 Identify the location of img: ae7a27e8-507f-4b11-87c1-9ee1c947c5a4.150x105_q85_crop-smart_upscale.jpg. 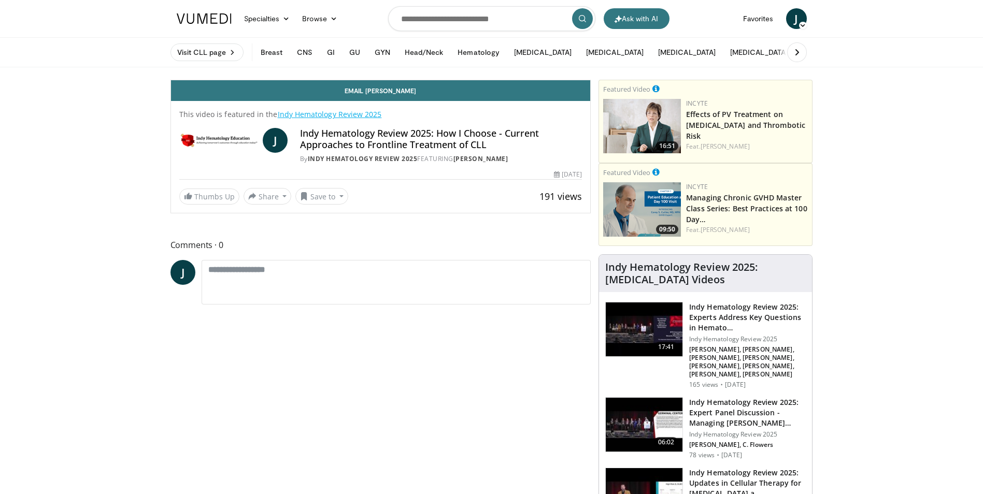
(644, 330).